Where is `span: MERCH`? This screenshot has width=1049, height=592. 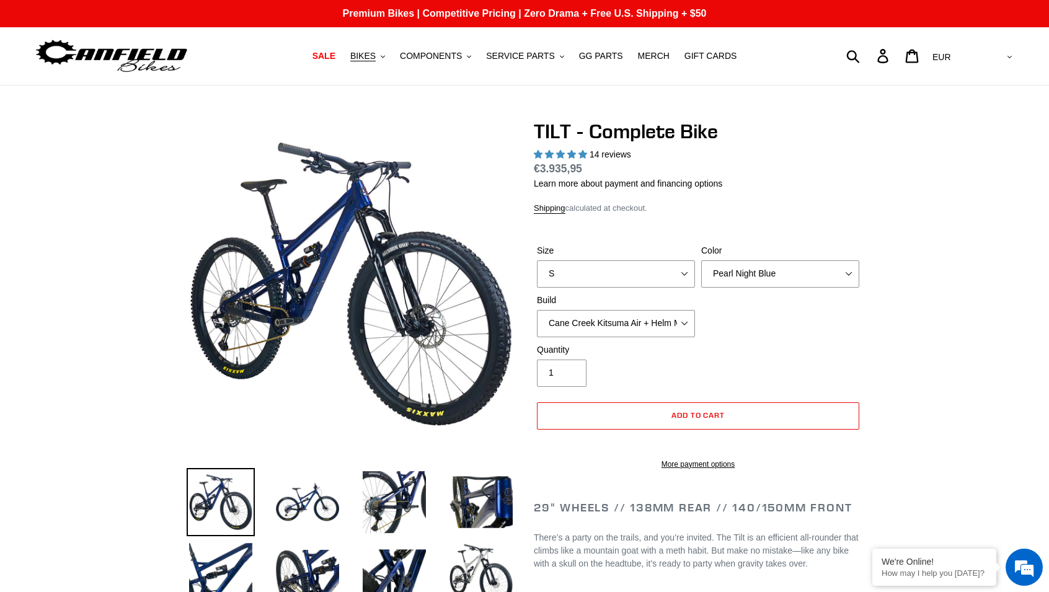 span: MERCH is located at coordinates (654, 56).